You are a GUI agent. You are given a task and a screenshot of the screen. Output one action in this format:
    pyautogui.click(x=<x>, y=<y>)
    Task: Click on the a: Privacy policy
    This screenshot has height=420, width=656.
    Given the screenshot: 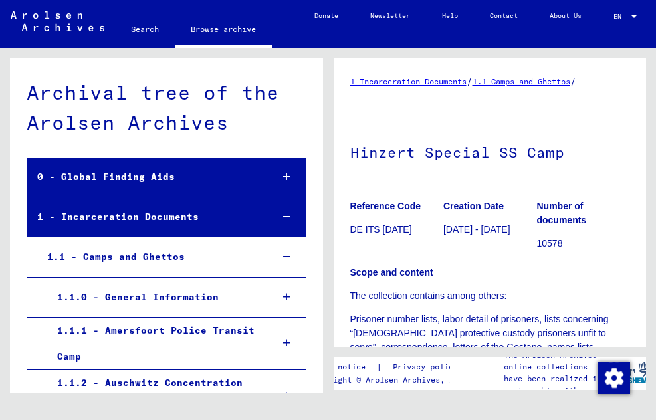 What is the action you would take?
    pyautogui.click(x=428, y=367)
    